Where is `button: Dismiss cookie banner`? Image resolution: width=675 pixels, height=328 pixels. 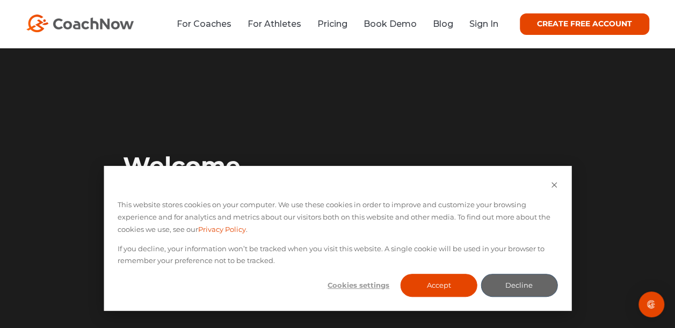
button: Dismiss cookie banner is located at coordinates (554, 186).